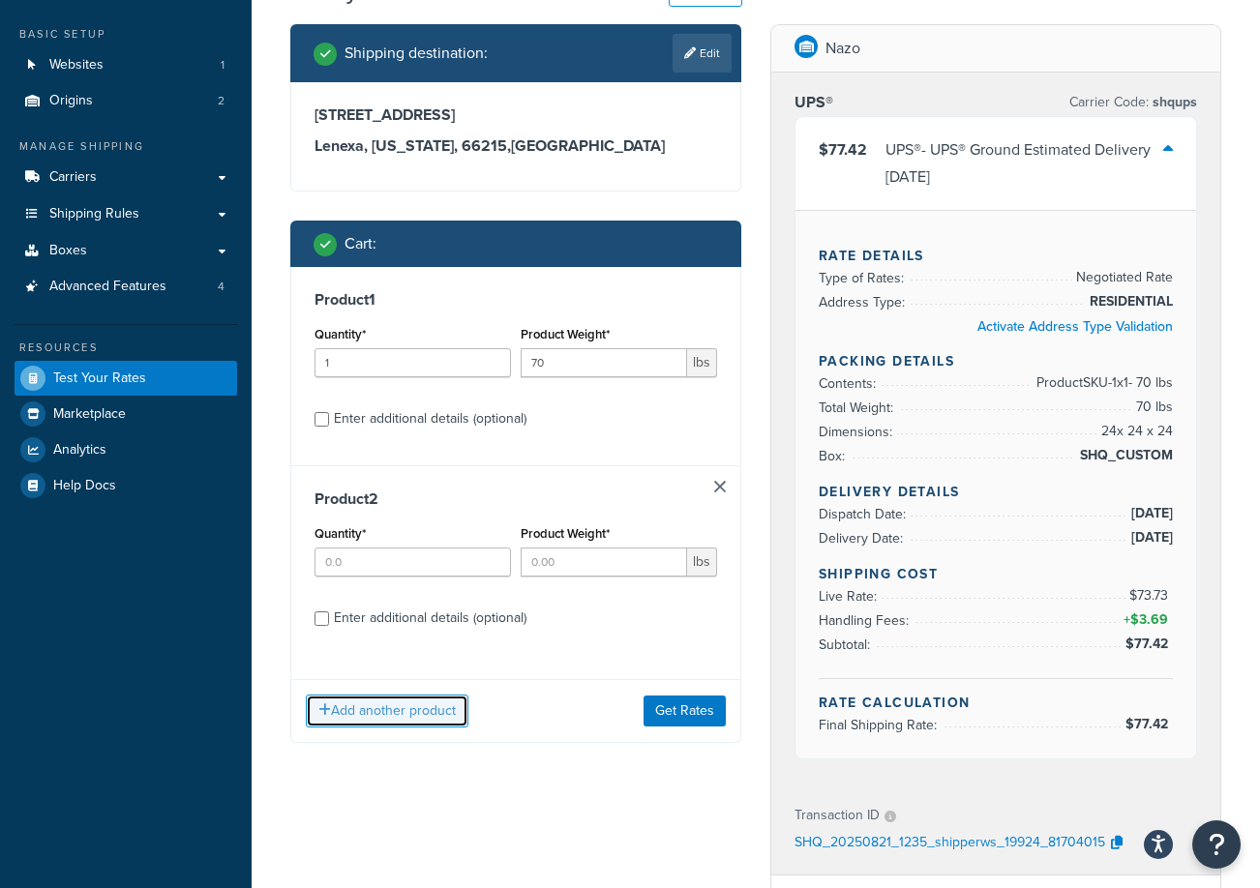 This screenshot has height=888, width=1260. Describe the element at coordinates (221, 286) in the screenshot. I see `span: 4` at that location.